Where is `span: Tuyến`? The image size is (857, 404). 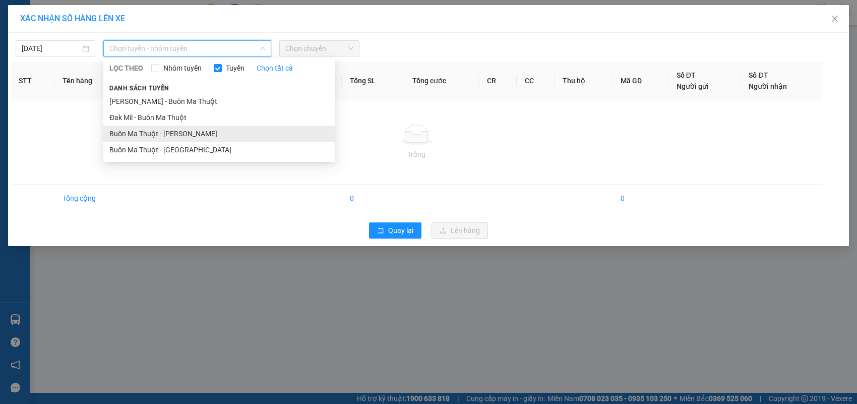 span: Tuyến is located at coordinates (235, 68).